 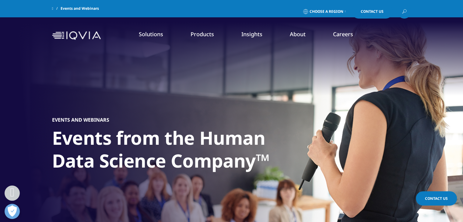 What do you see at coordinates (257, 36) in the screenshot?
I see `nav: Primary` at bounding box center [257, 36].